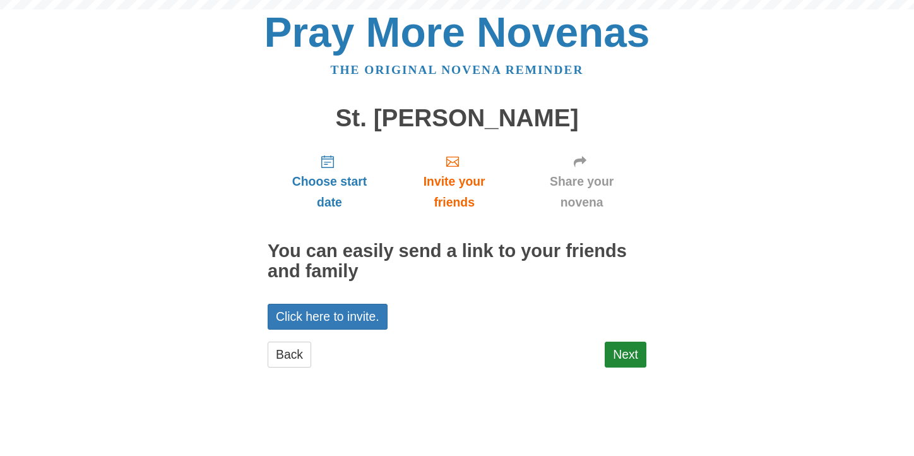 The width and height of the screenshot is (914, 456). I want to click on span: Invite your friends, so click(454, 192).